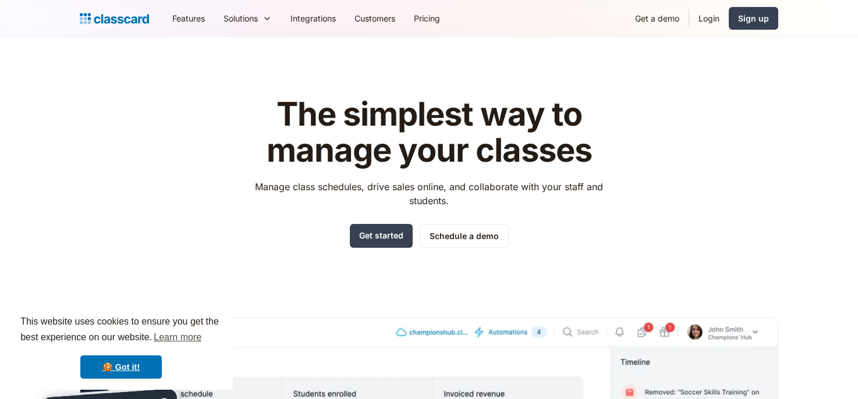  What do you see at coordinates (189, 18) in the screenshot?
I see `a: Features` at bounding box center [189, 18].